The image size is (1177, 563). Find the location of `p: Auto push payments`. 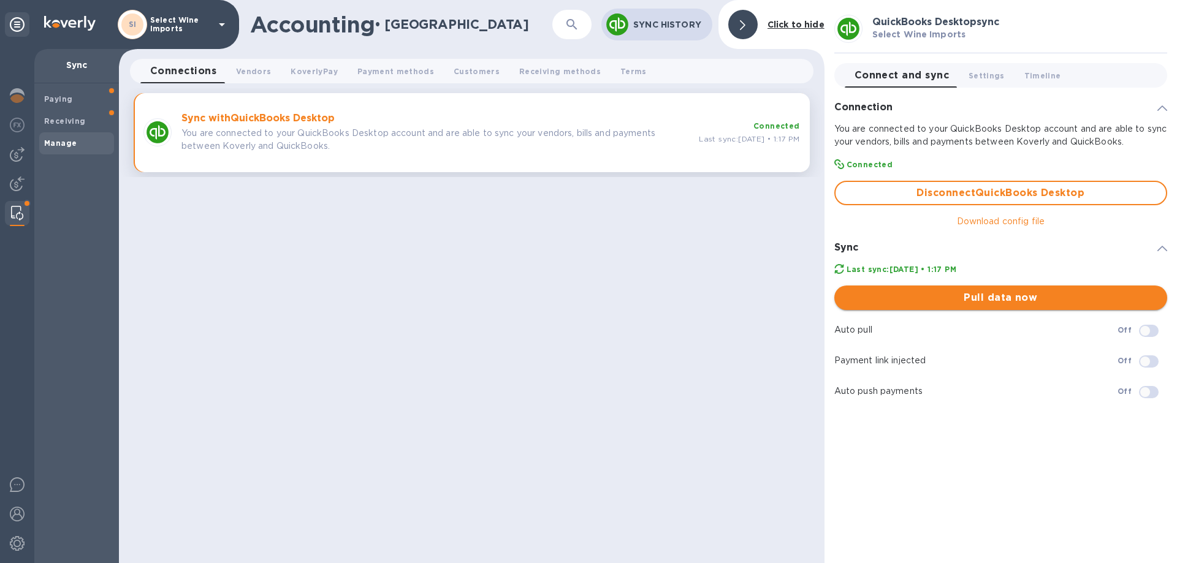

p: Auto push payments is located at coordinates (976, 391).